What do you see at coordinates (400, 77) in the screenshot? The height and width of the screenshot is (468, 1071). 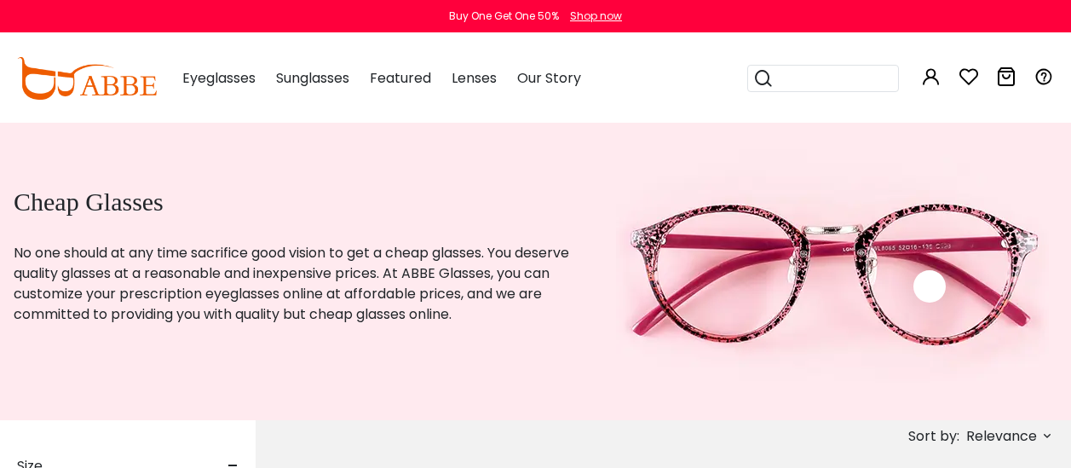 I see `span: Featured` at bounding box center [400, 77].